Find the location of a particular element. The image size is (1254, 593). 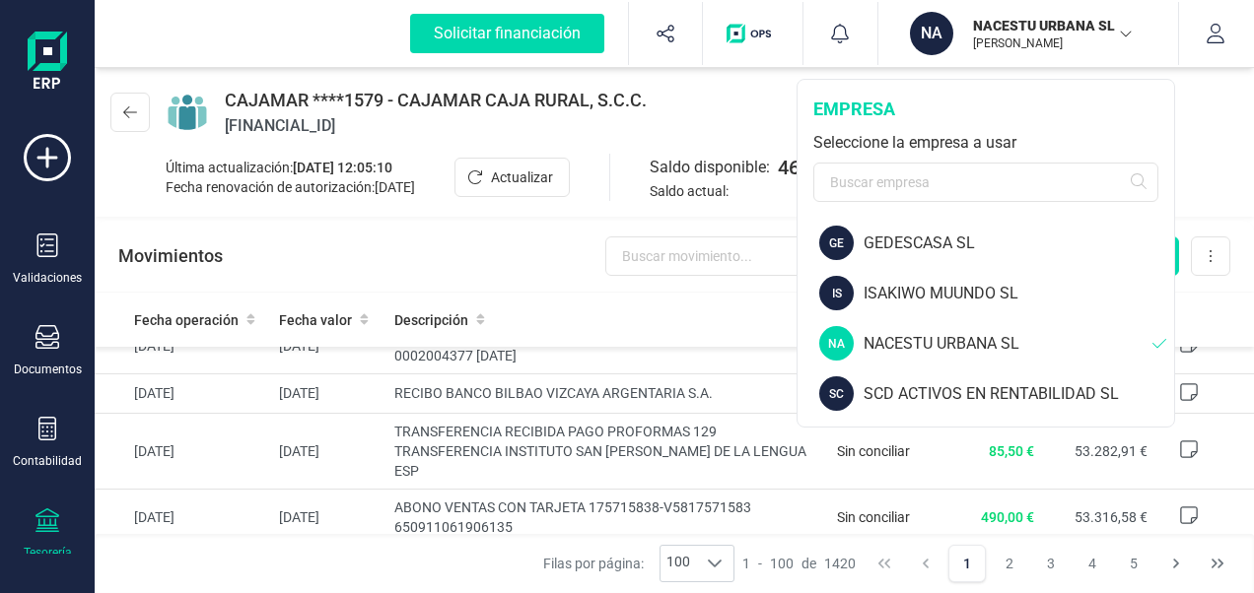

div: Fecha renovación de autorización: is located at coordinates (290, 187).